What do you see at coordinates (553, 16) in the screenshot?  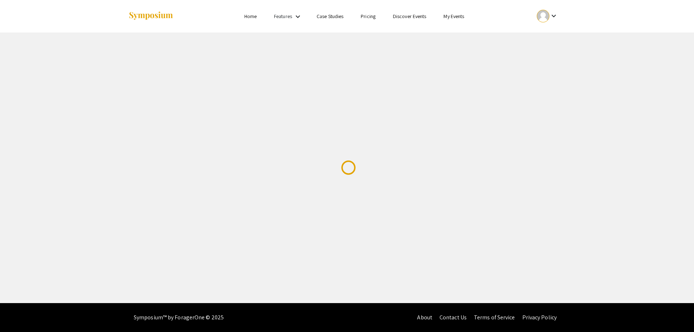 I see `mat-icon: Expand account dropdown` at bounding box center [553, 16].